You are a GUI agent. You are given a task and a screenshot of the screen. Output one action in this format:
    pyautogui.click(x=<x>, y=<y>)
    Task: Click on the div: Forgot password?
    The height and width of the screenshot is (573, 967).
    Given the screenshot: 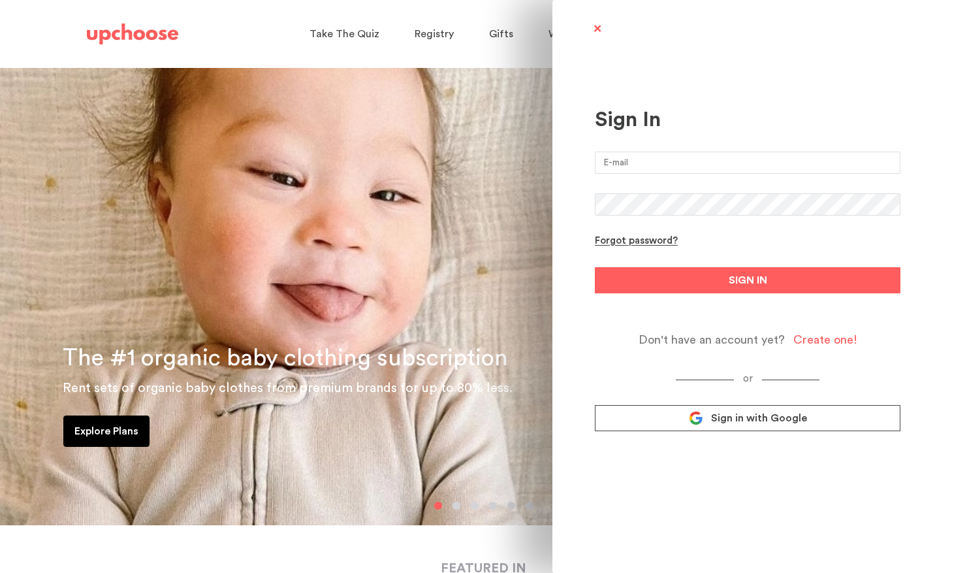 What is the action you would take?
    pyautogui.click(x=636, y=241)
    